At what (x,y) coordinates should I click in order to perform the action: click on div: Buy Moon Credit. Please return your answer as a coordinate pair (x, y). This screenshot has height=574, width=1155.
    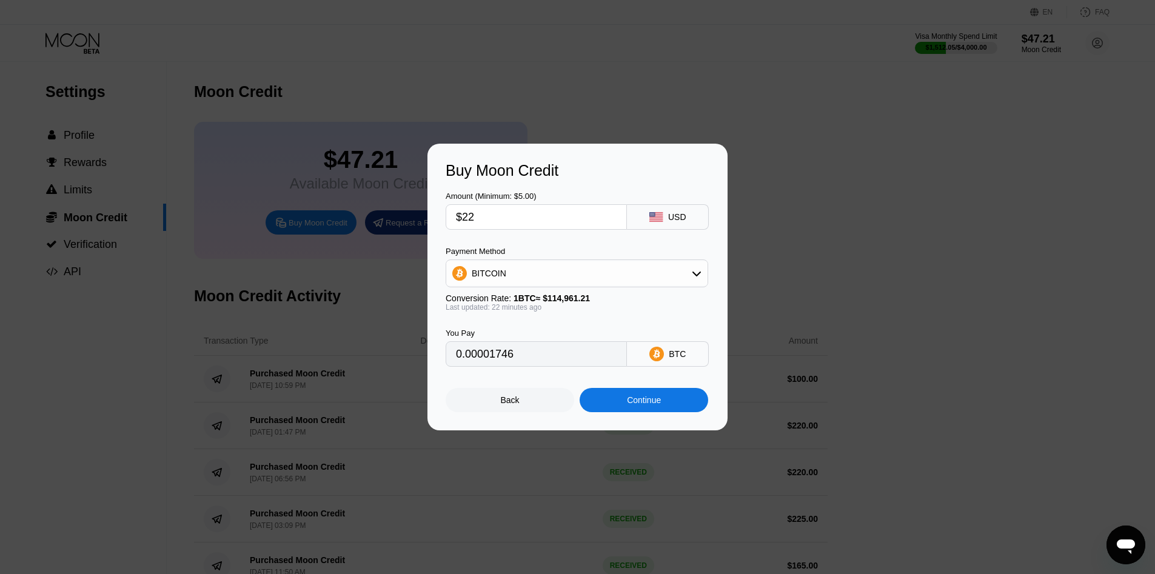
    Looking at the image, I should click on (577, 170).